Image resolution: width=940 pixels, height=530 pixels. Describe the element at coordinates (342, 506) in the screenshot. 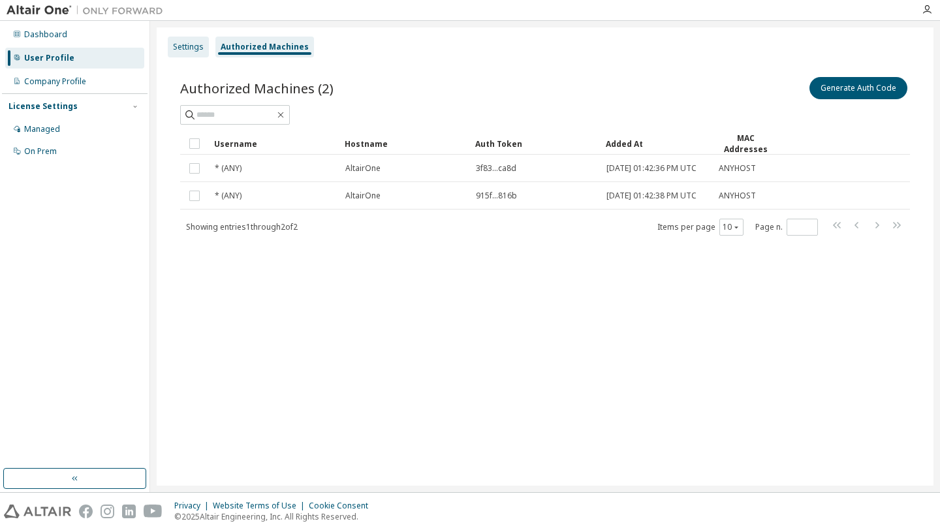

I see `div: Cookie Consent` at that location.